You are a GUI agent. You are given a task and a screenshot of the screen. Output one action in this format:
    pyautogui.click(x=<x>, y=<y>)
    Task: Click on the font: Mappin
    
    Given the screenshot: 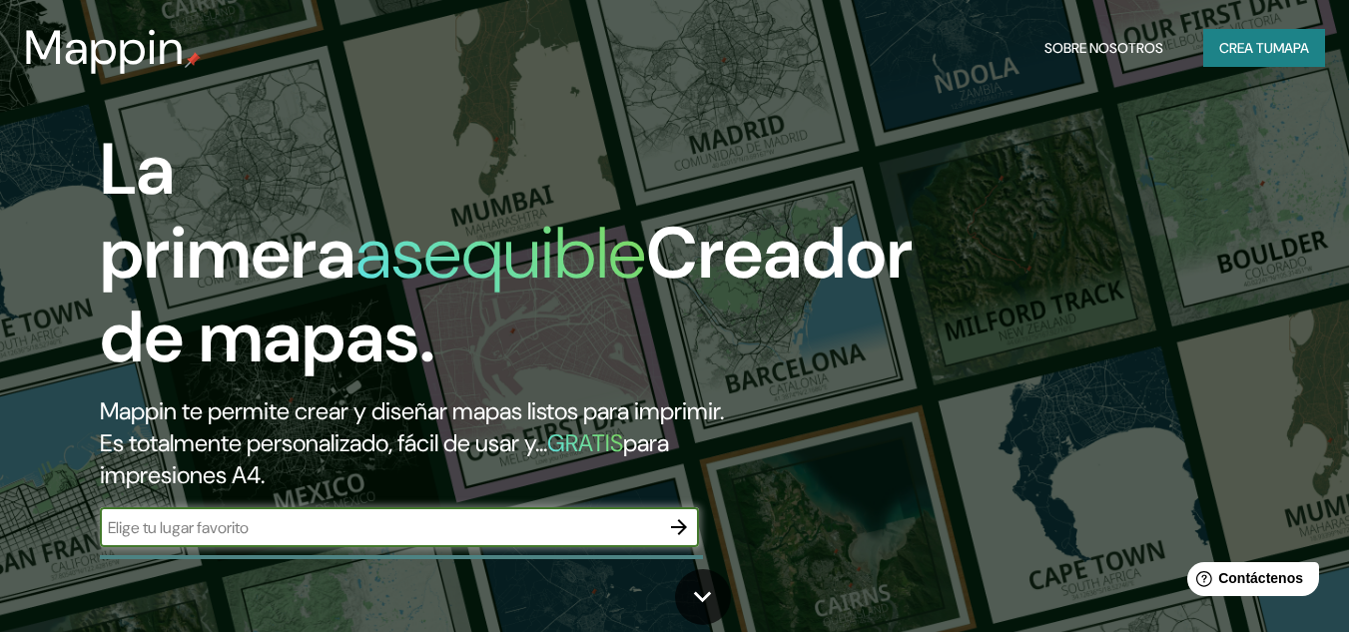 What is the action you would take?
    pyautogui.click(x=104, y=47)
    